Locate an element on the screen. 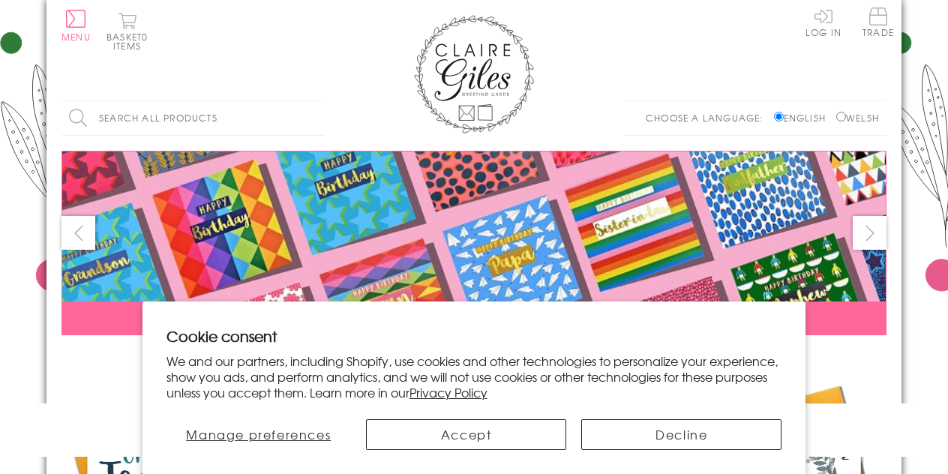 Image resolution: width=948 pixels, height=474 pixels. span: Menu is located at coordinates (76, 37).